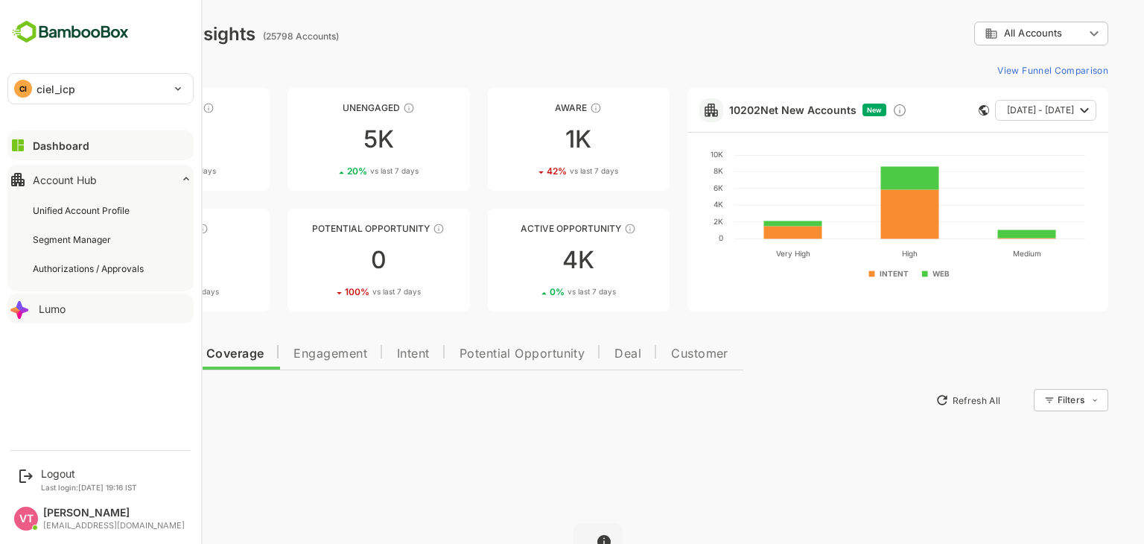  I want to click on div: Discover new ICP-fit accounts showing engagement — via intent surges, anonymous website visits, L..., so click(848, 110).